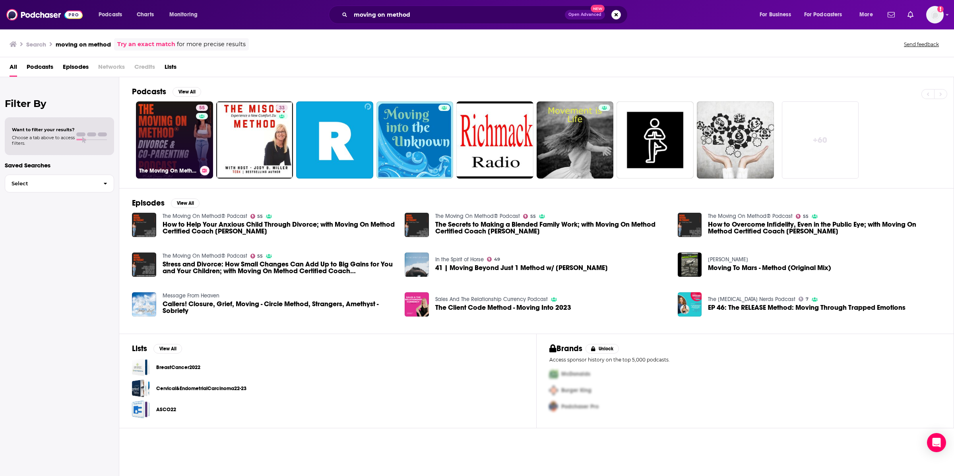 Image resolution: width=954 pixels, height=476 pixels. What do you see at coordinates (585, 15) in the screenshot?
I see `span: Open Advanced` at bounding box center [585, 15].